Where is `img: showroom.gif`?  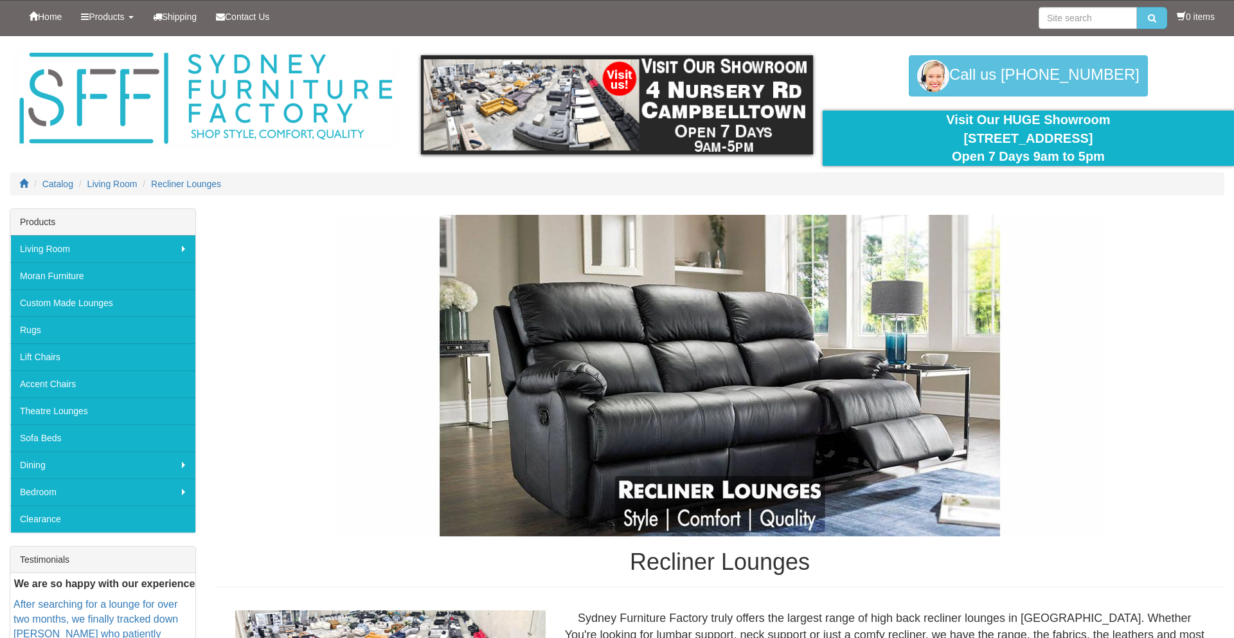 img: showroom.gif is located at coordinates (617, 105).